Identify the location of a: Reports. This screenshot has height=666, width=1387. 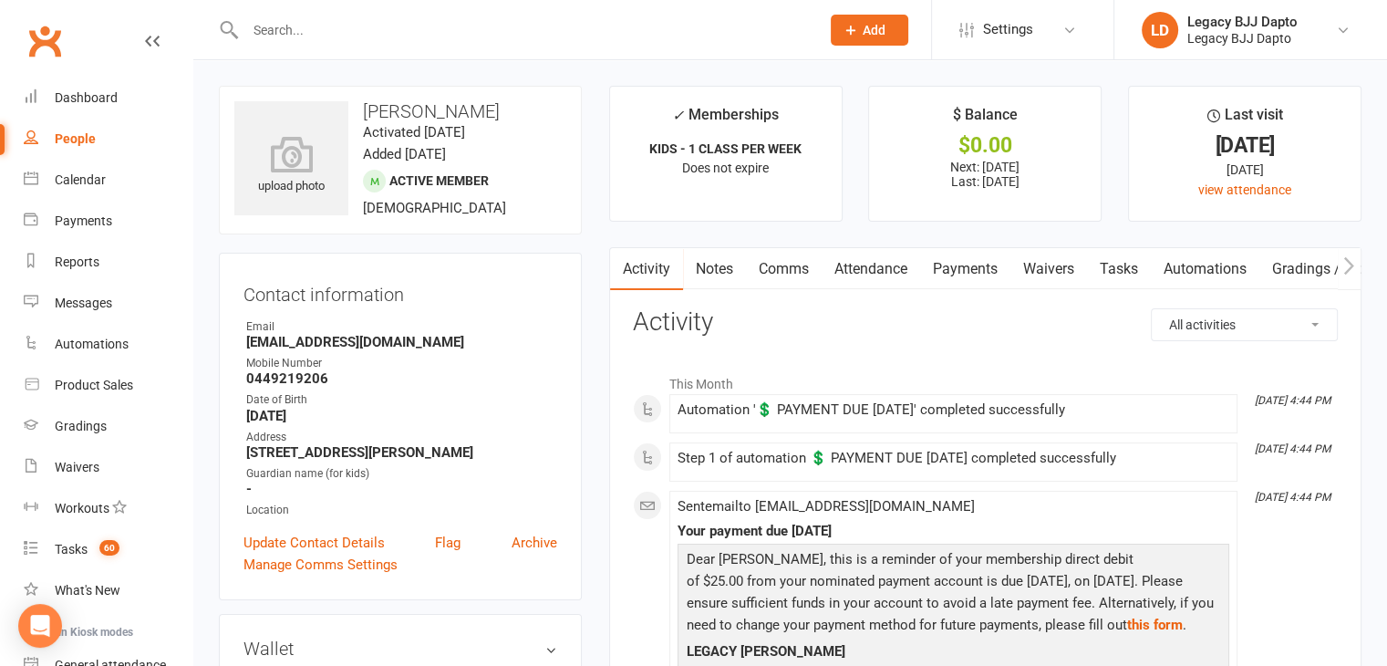
(108, 262).